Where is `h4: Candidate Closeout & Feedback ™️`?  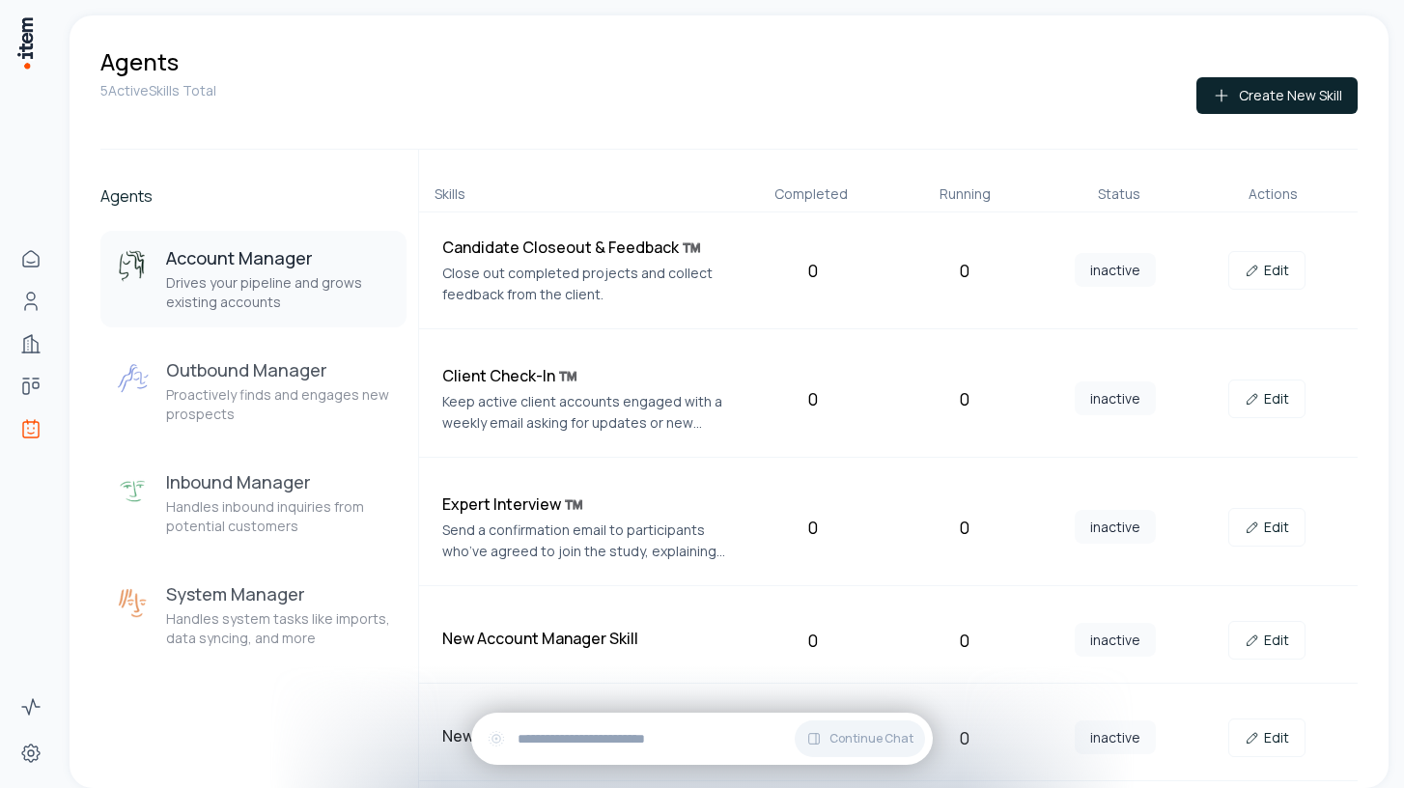 h4: Candidate Closeout & Feedback ™️ is located at coordinates (586, 247).